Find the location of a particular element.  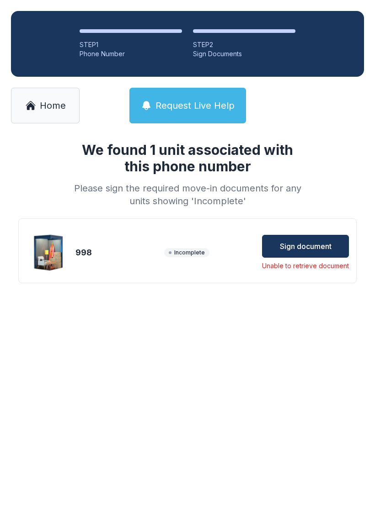

span: Home is located at coordinates (53, 106).